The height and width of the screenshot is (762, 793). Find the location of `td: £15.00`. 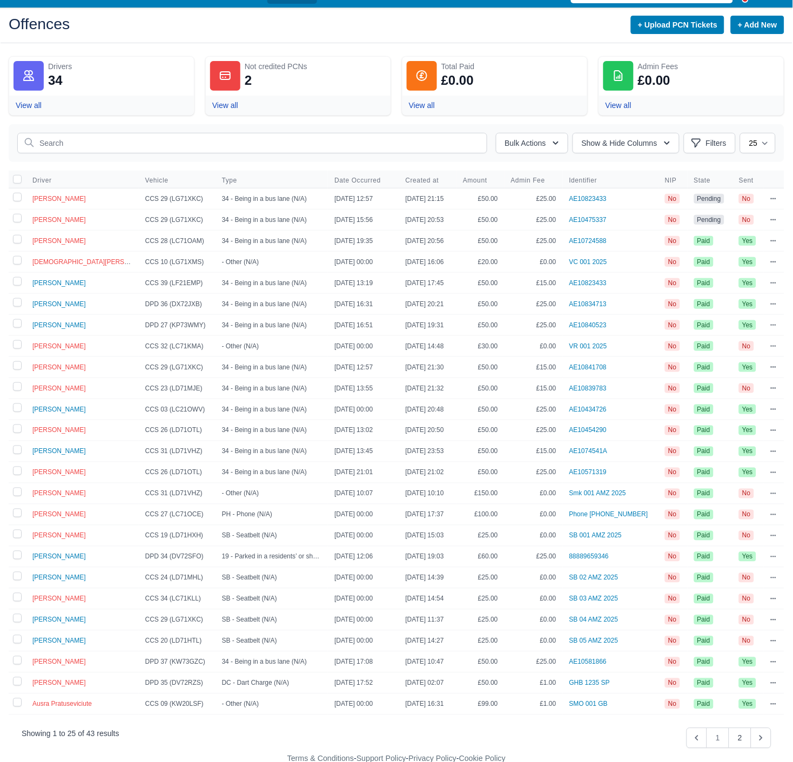

td: £15.00 is located at coordinates (534, 451).